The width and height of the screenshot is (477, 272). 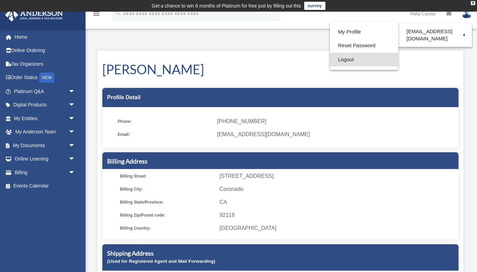 I want to click on i: search, so click(x=118, y=13).